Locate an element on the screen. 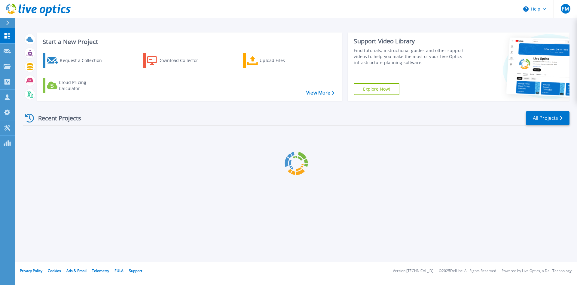  div: Find tutorials, instructional guides and other support videos to help you make the most of your L... is located at coordinates (410, 57).